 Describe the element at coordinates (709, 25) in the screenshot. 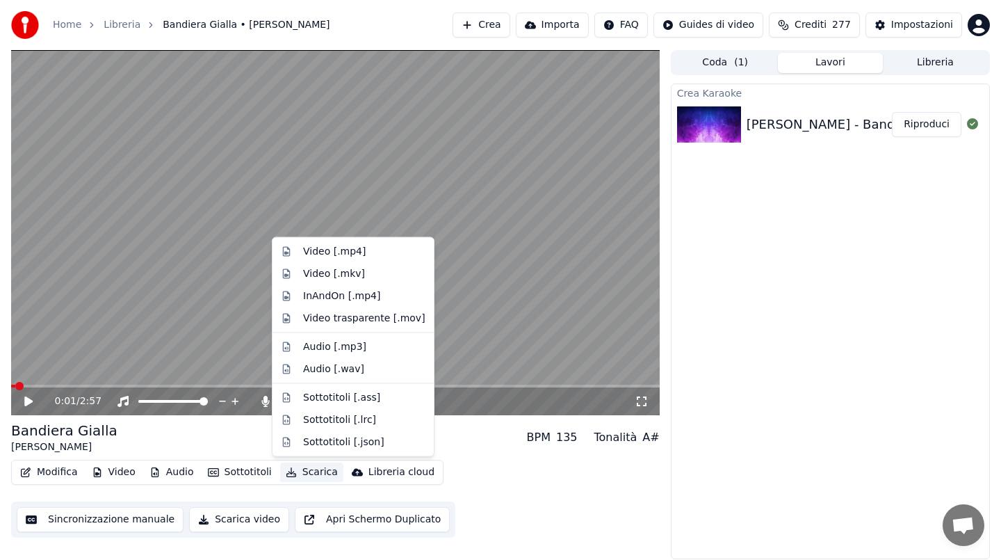

I see `button: Guides di video` at that location.